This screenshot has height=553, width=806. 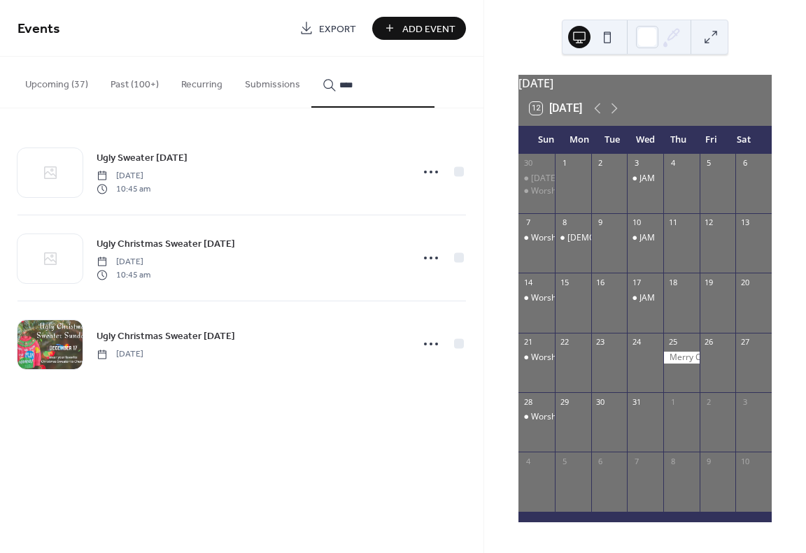 What do you see at coordinates (636, 402) in the screenshot?
I see `div: 31` at bounding box center [636, 402].